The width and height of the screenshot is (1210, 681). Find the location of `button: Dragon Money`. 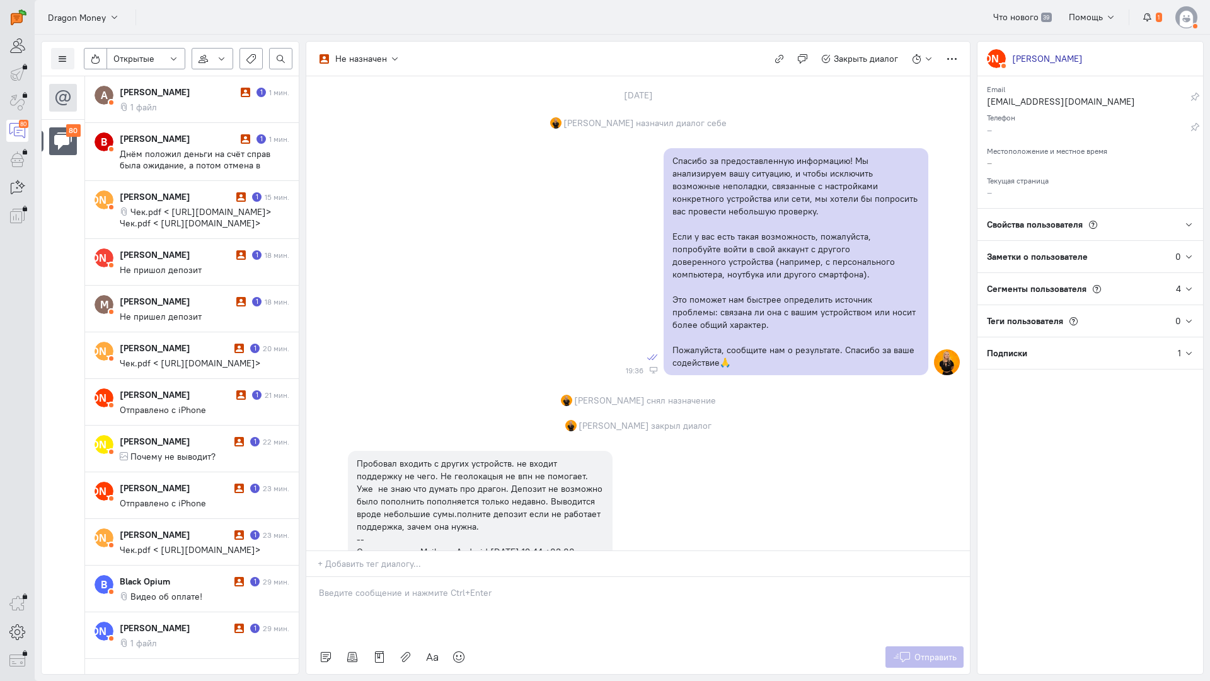

button: Dragon Money is located at coordinates (83, 17).